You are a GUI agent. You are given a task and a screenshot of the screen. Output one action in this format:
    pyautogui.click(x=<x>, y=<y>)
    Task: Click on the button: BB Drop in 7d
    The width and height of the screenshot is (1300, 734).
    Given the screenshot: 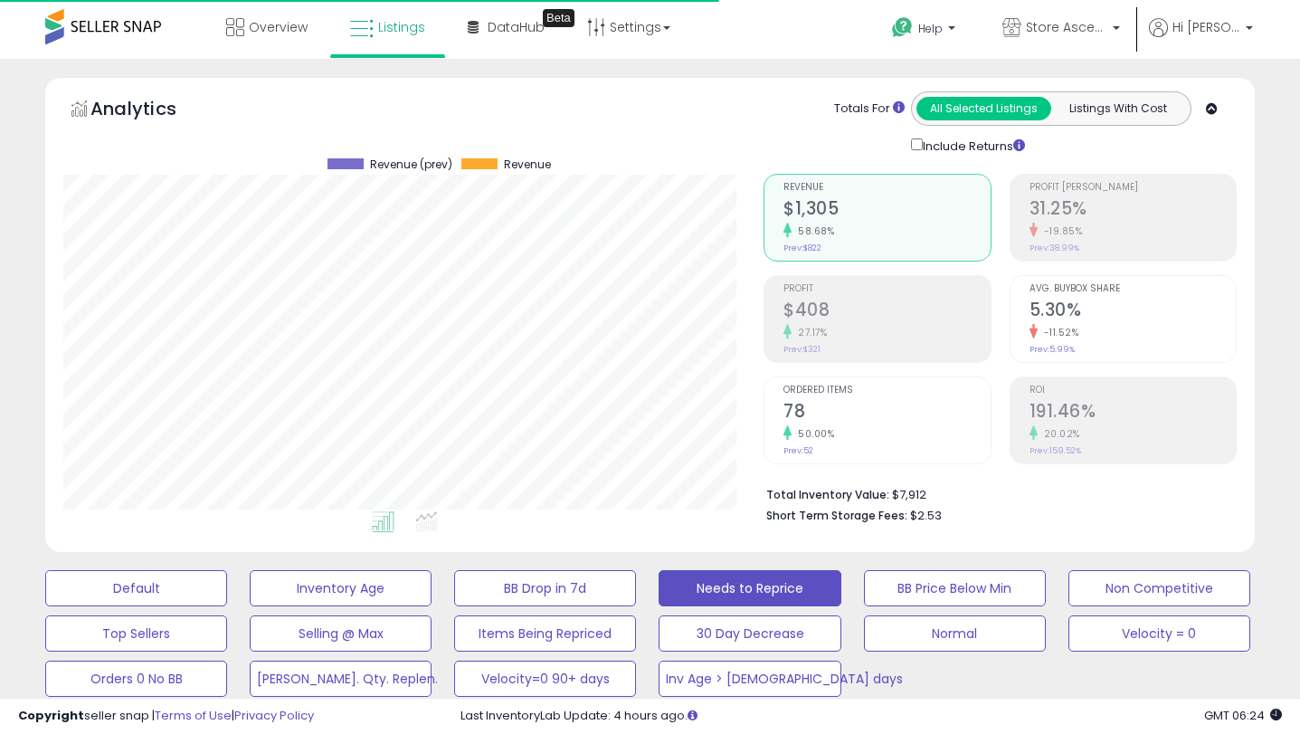 What is the action you would take?
    pyautogui.click(x=545, y=588)
    